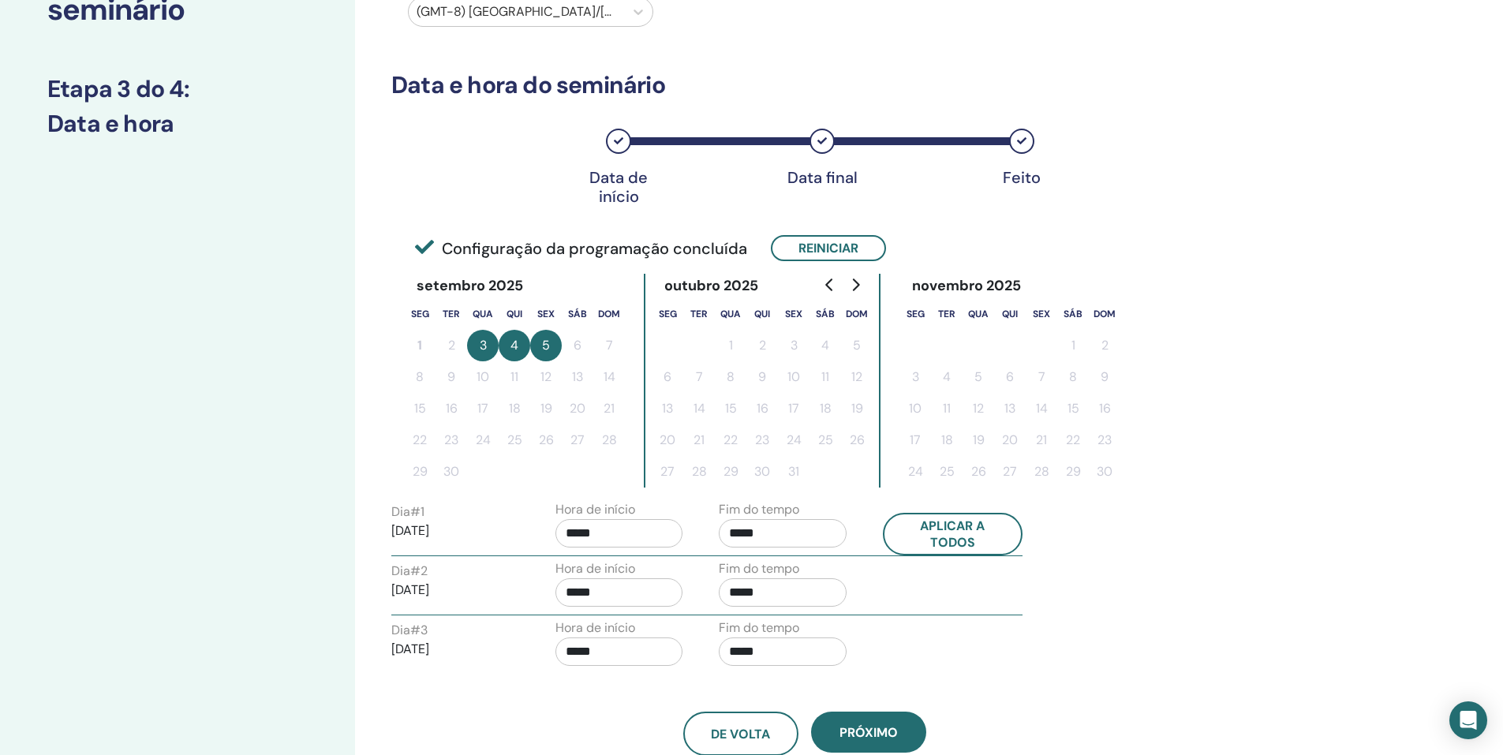 This screenshot has height=755, width=1503. I want to click on label: Dia # 2, so click(410, 571).